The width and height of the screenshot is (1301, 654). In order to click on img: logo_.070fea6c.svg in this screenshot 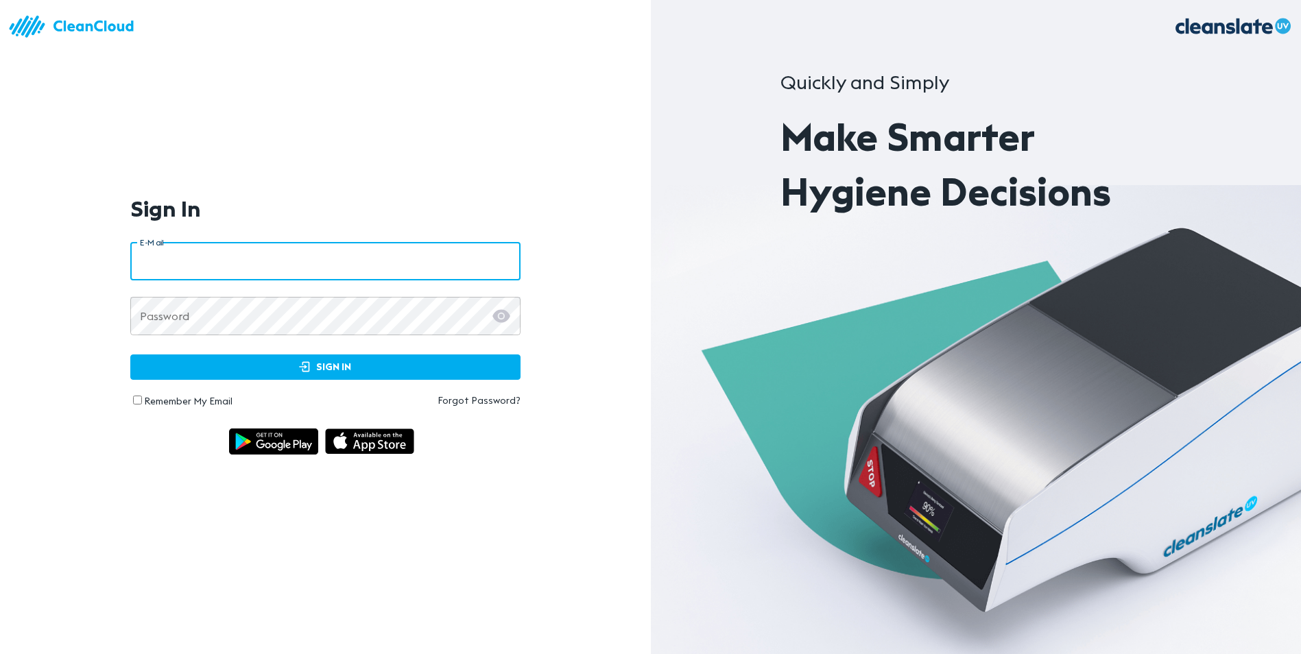, I will do `click(1233, 26)`.